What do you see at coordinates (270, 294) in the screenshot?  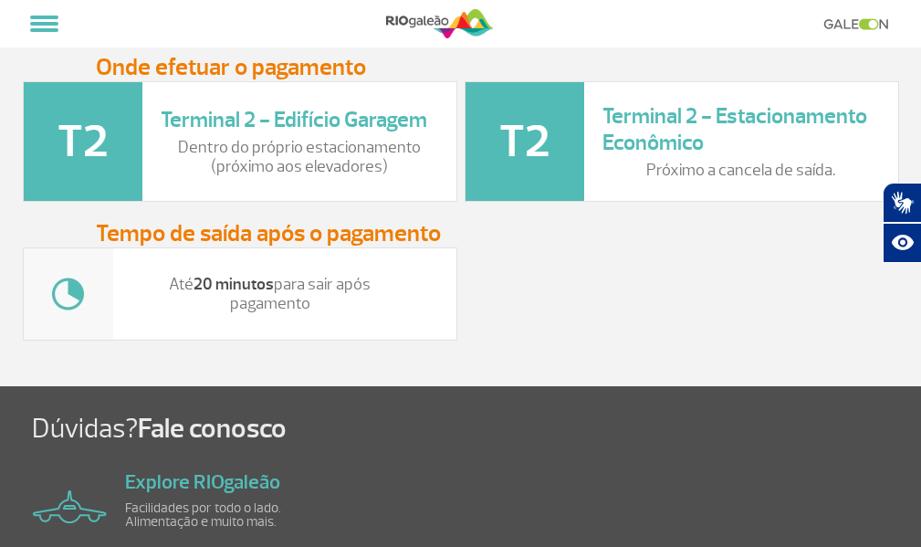 I see `p: Até para sair após pagamento` at bounding box center [270, 294].